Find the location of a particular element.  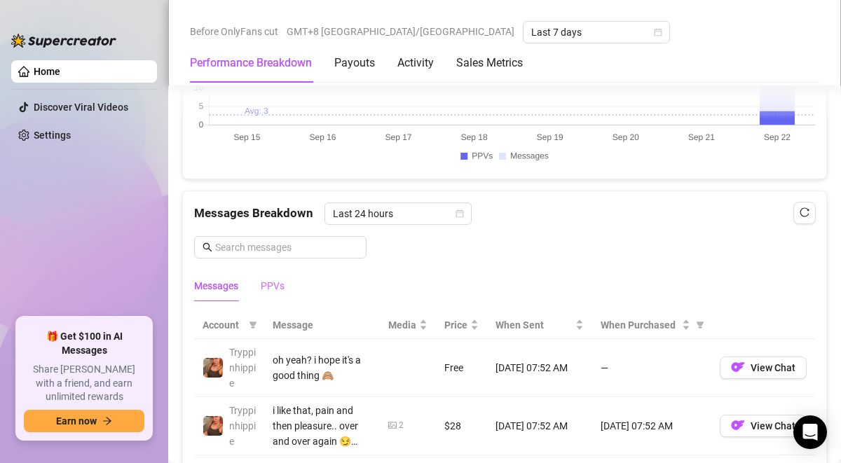

td: Free is located at coordinates (461, 368).